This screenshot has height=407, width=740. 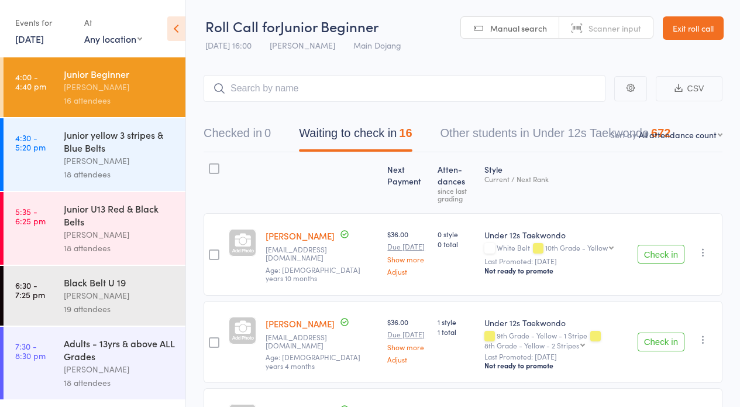 What do you see at coordinates (322, 253) in the screenshot?
I see `small: matthewr88@gmail.com` at bounding box center [322, 253].